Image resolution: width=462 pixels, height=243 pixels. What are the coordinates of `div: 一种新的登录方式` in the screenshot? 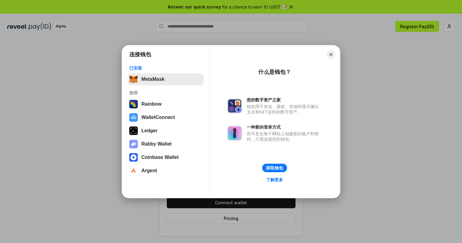 It's located at (284, 127).